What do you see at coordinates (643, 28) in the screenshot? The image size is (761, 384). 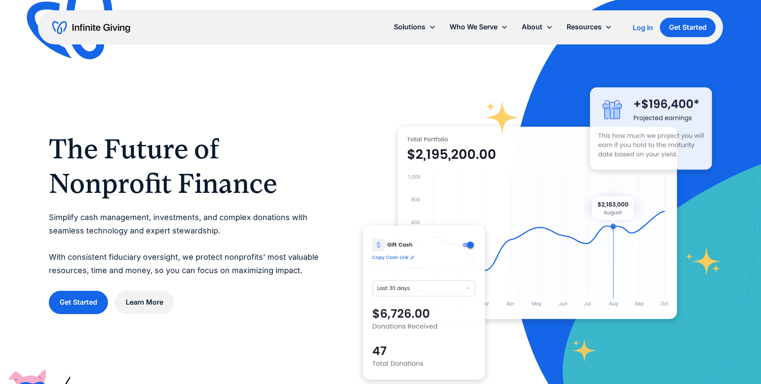 I see `a: Log In` at bounding box center [643, 28].